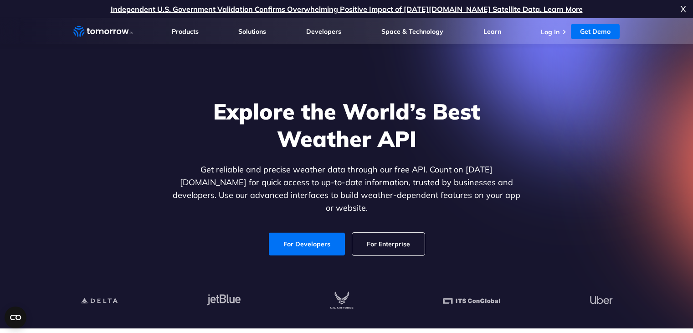  Describe the element at coordinates (307, 244) in the screenshot. I see `a: For Developers` at that location.